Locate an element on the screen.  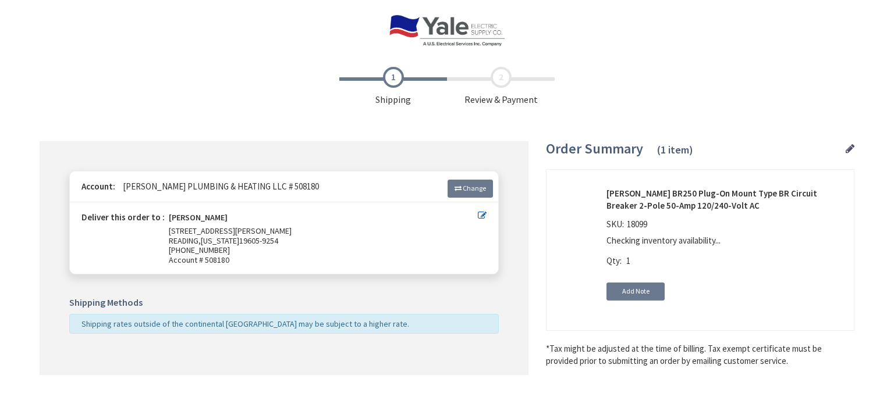
p: Checking inventory availability... is located at coordinates (723, 240).